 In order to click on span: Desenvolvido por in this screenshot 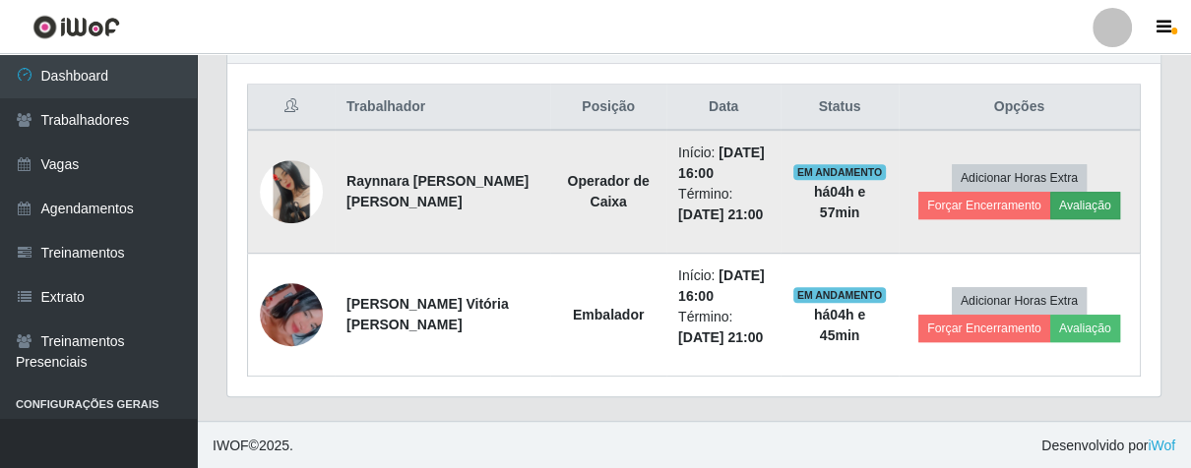, I will do `click(1108, 446)`.